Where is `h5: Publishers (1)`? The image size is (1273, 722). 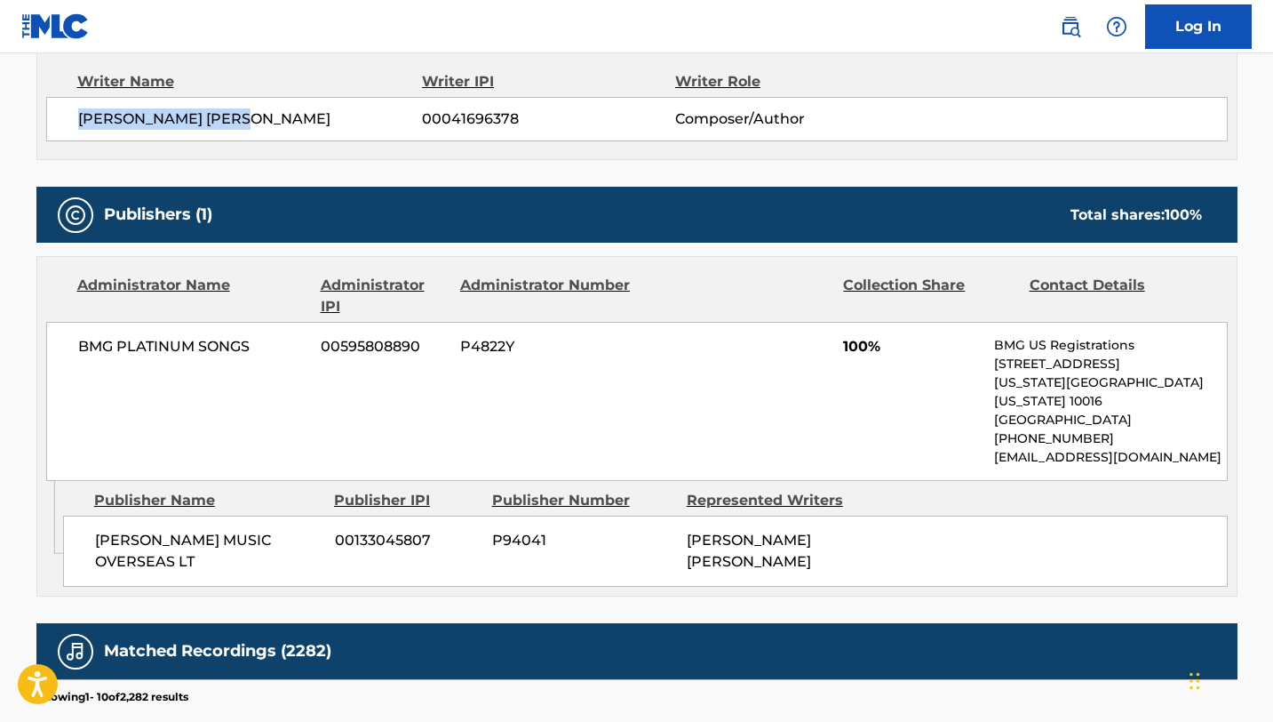 h5: Publishers (1) is located at coordinates (158, 214).